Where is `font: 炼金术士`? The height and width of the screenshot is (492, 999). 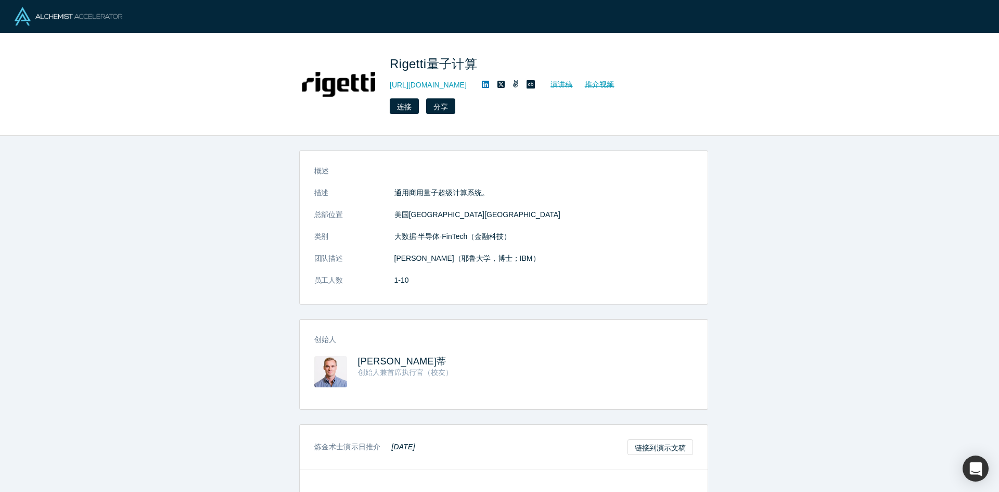
font: 炼金术士 is located at coordinates (329, 446).